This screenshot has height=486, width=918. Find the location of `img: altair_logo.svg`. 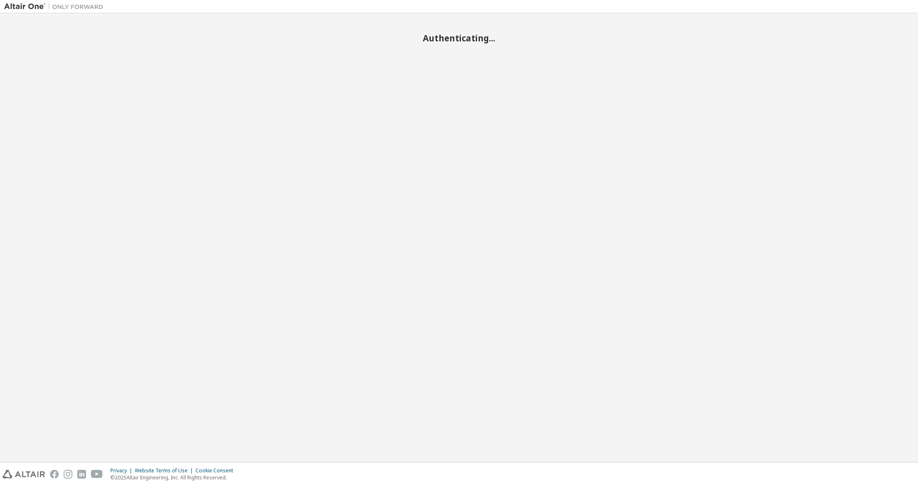

img: altair_logo.svg is located at coordinates (24, 474).